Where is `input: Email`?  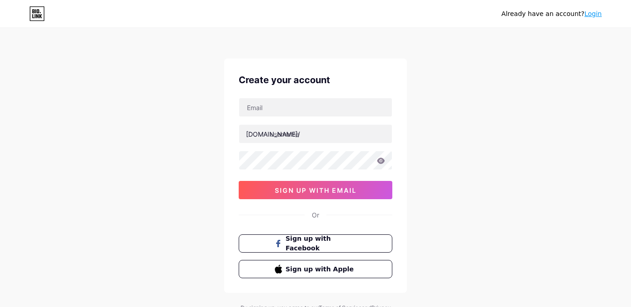 input: Email is located at coordinates (315, 107).